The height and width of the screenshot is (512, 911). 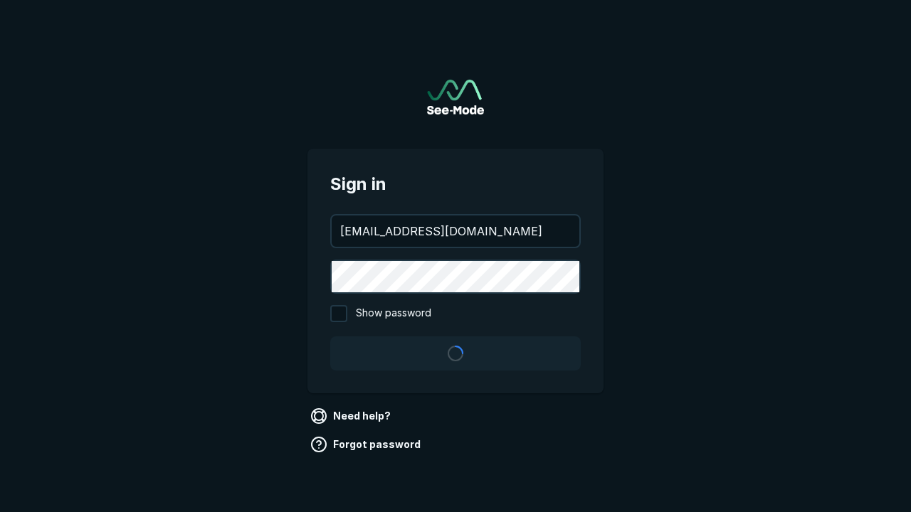 What do you see at coordinates (456, 97) in the screenshot?
I see `a: Go to sign in` at bounding box center [456, 97].